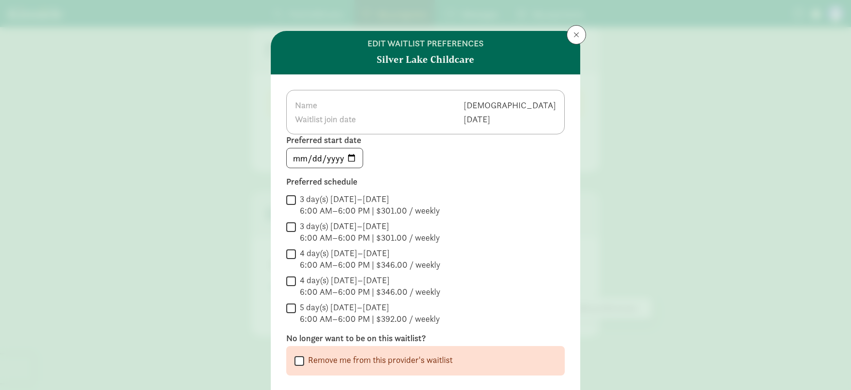 The image size is (851, 390). Describe the element at coordinates (379, 119) in the screenshot. I see `th: Waitlist join date` at that location.